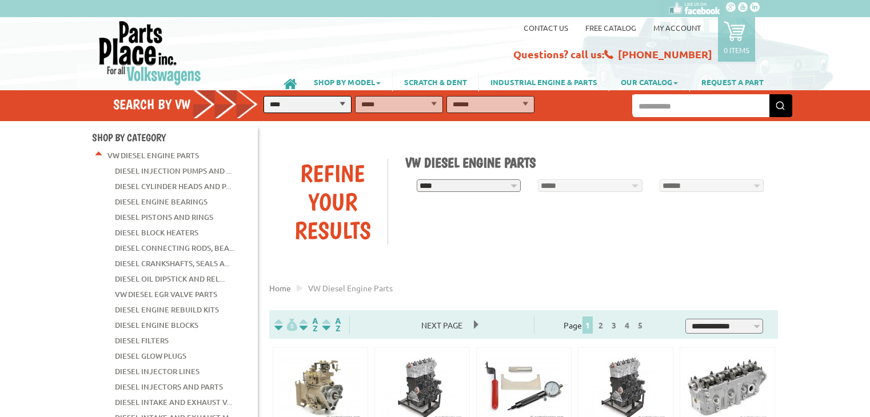  I want to click on a: Diesel Pistons and Rings, so click(164, 217).